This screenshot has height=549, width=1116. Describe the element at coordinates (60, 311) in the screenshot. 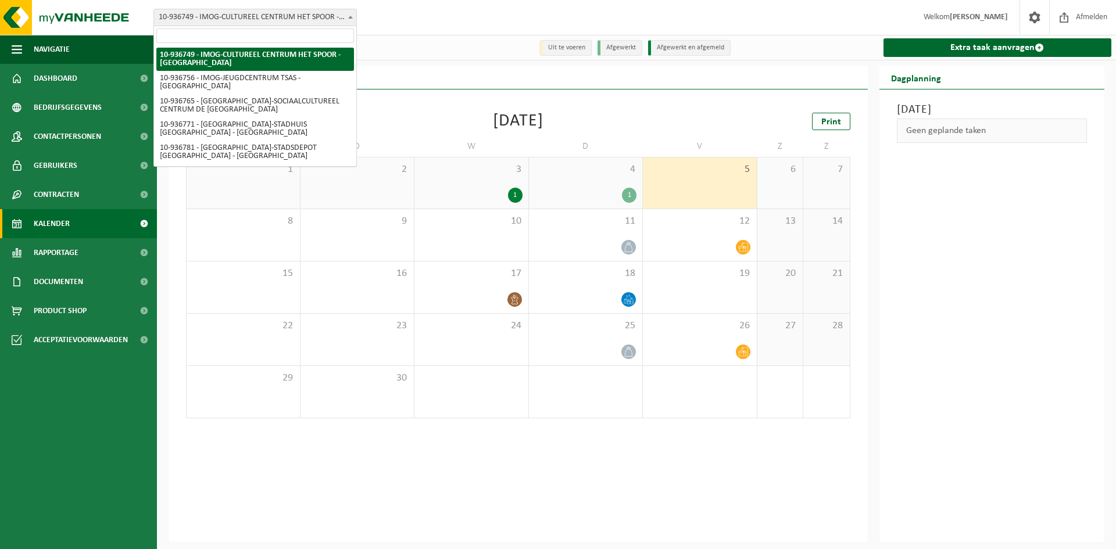

I see `span: Product Shop` at that location.